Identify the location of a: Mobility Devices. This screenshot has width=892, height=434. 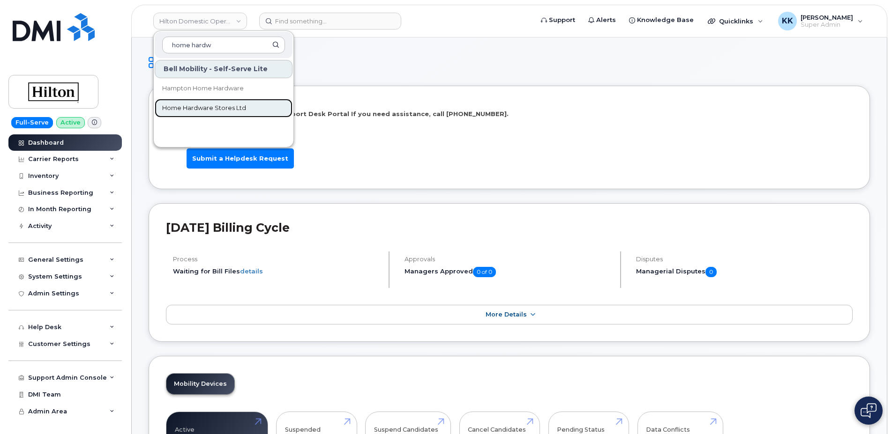
(200, 384).